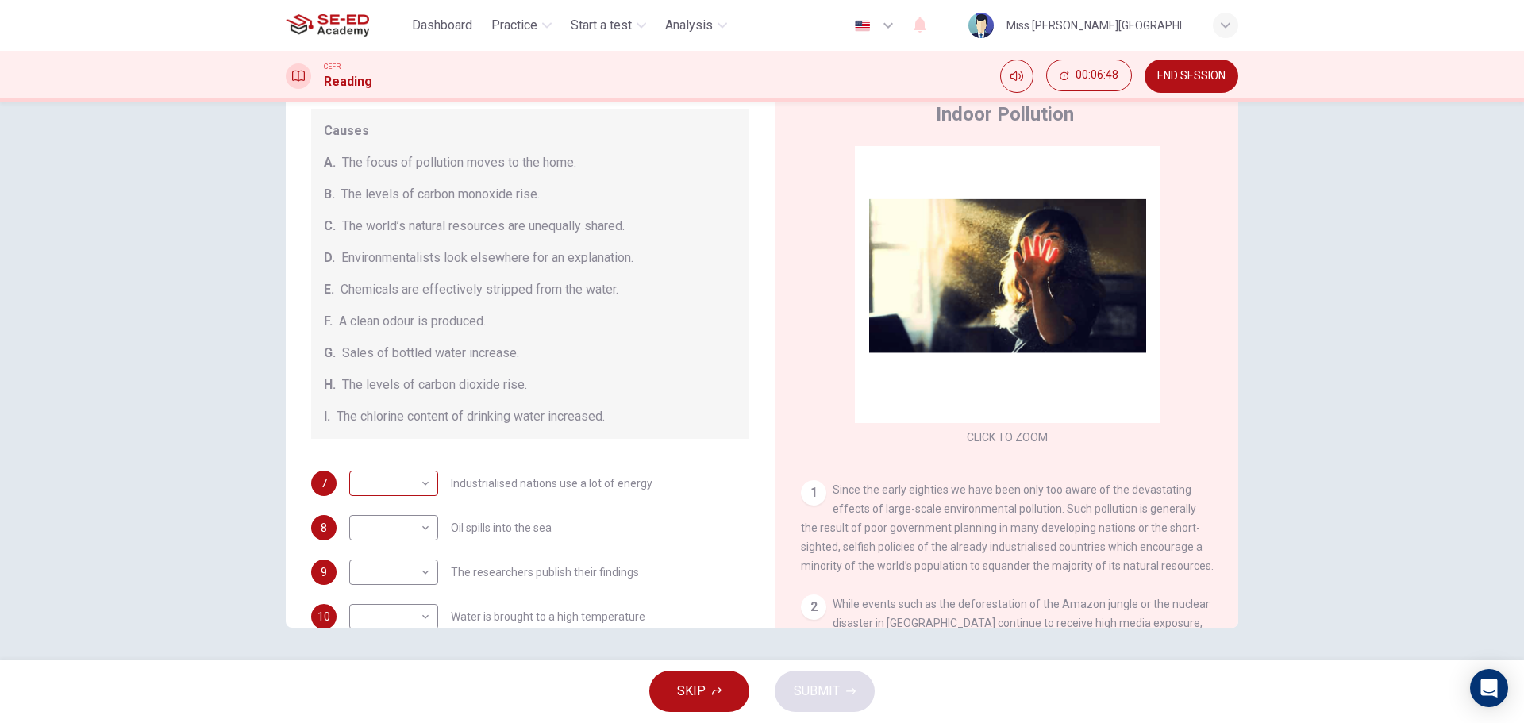  What do you see at coordinates (501, 528) in the screenshot?
I see `span: Oil spills into the sea` at bounding box center [501, 528].